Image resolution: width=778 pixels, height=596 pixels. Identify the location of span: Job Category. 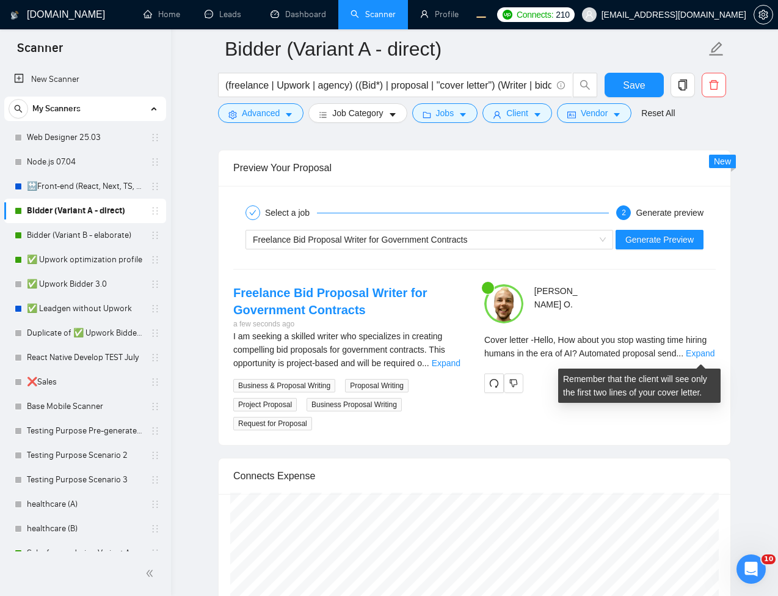
(357, 113).